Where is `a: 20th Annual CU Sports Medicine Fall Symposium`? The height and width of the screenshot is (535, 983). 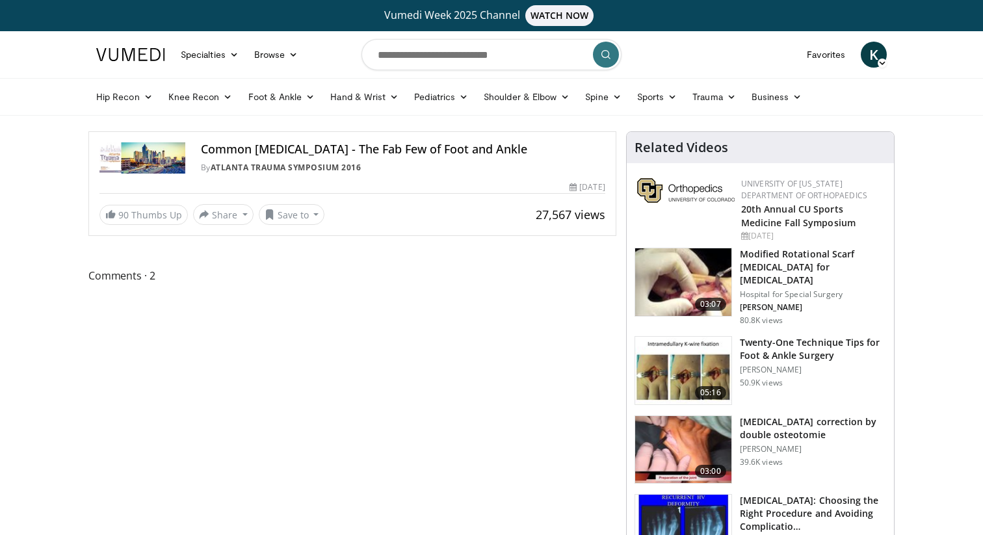
a: 20th Annual CU Sports Medicine Fall Symposium is located at coordinates (798, 216).